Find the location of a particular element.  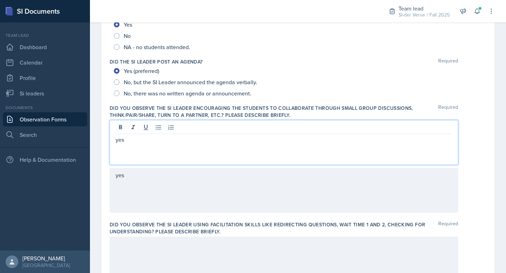

a: Profile is located at coordinates (45, 78).